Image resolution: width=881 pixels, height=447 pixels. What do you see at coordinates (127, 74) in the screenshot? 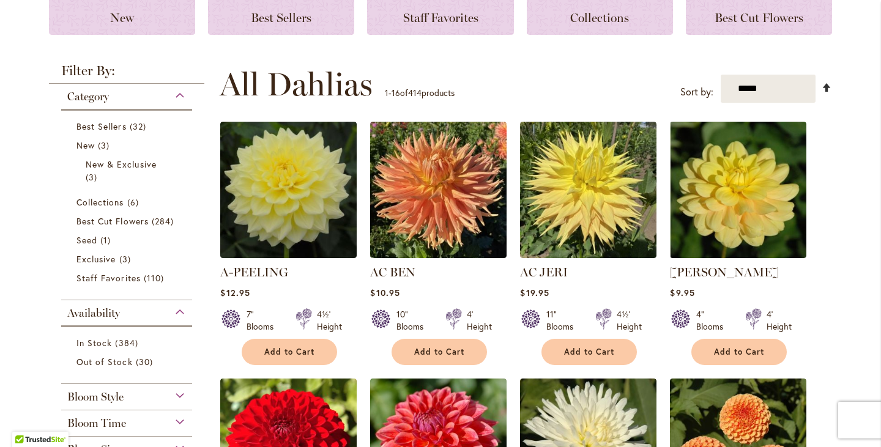
I see `strong: Filter By:` at bounding box center [127, 74].